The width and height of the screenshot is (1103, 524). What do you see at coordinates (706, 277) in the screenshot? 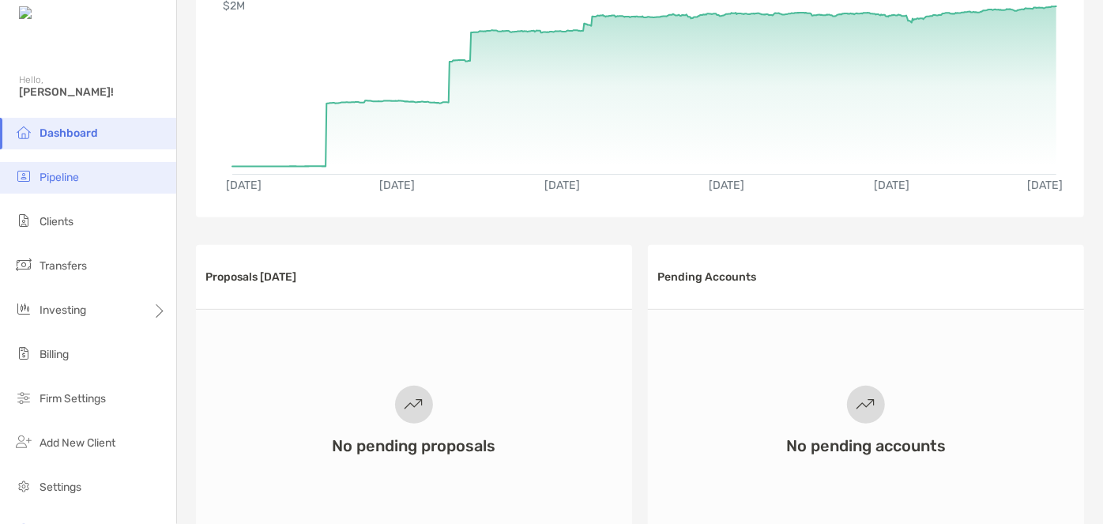
I see `h3: Pending Accounts` at bounding box center [706, 277].